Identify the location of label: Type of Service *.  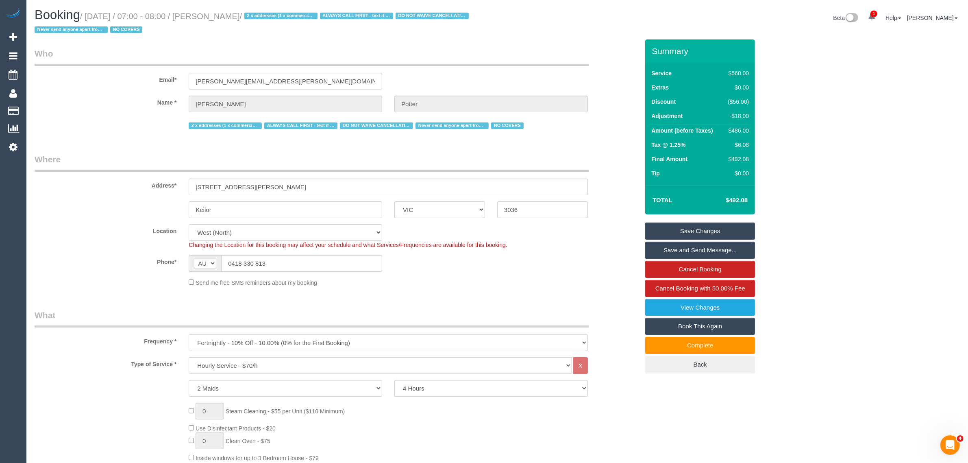
(105, 362).